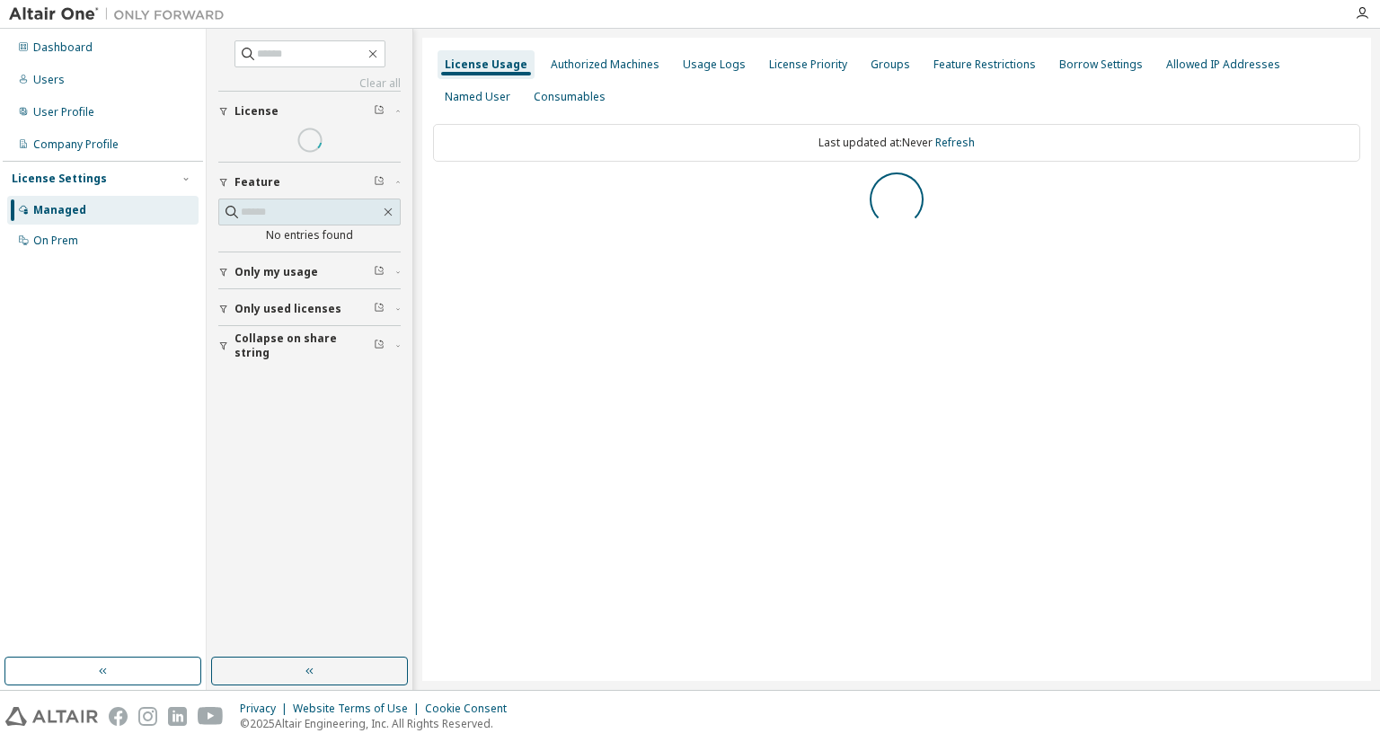 This screenshot has height=742, width=1380. What do you see at coordinates (210, 716) in the screenshot?
I see `img: youtube.svg` at bounding box center [210, 716].